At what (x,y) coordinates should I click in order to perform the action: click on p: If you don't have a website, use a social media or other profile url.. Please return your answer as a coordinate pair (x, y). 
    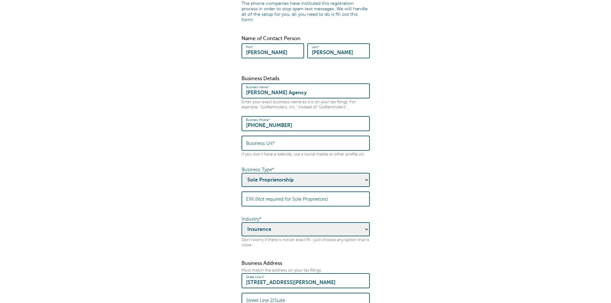
    Looking at the image, I should click on (306, 154).